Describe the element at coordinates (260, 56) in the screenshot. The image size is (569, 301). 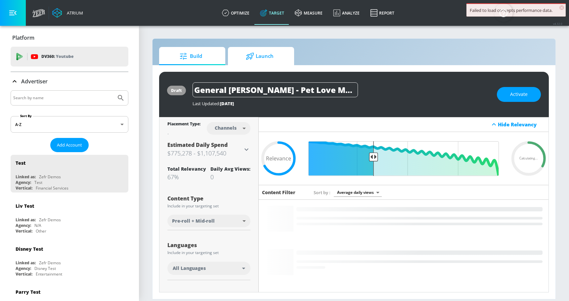
I see `span: Launch` at that location.